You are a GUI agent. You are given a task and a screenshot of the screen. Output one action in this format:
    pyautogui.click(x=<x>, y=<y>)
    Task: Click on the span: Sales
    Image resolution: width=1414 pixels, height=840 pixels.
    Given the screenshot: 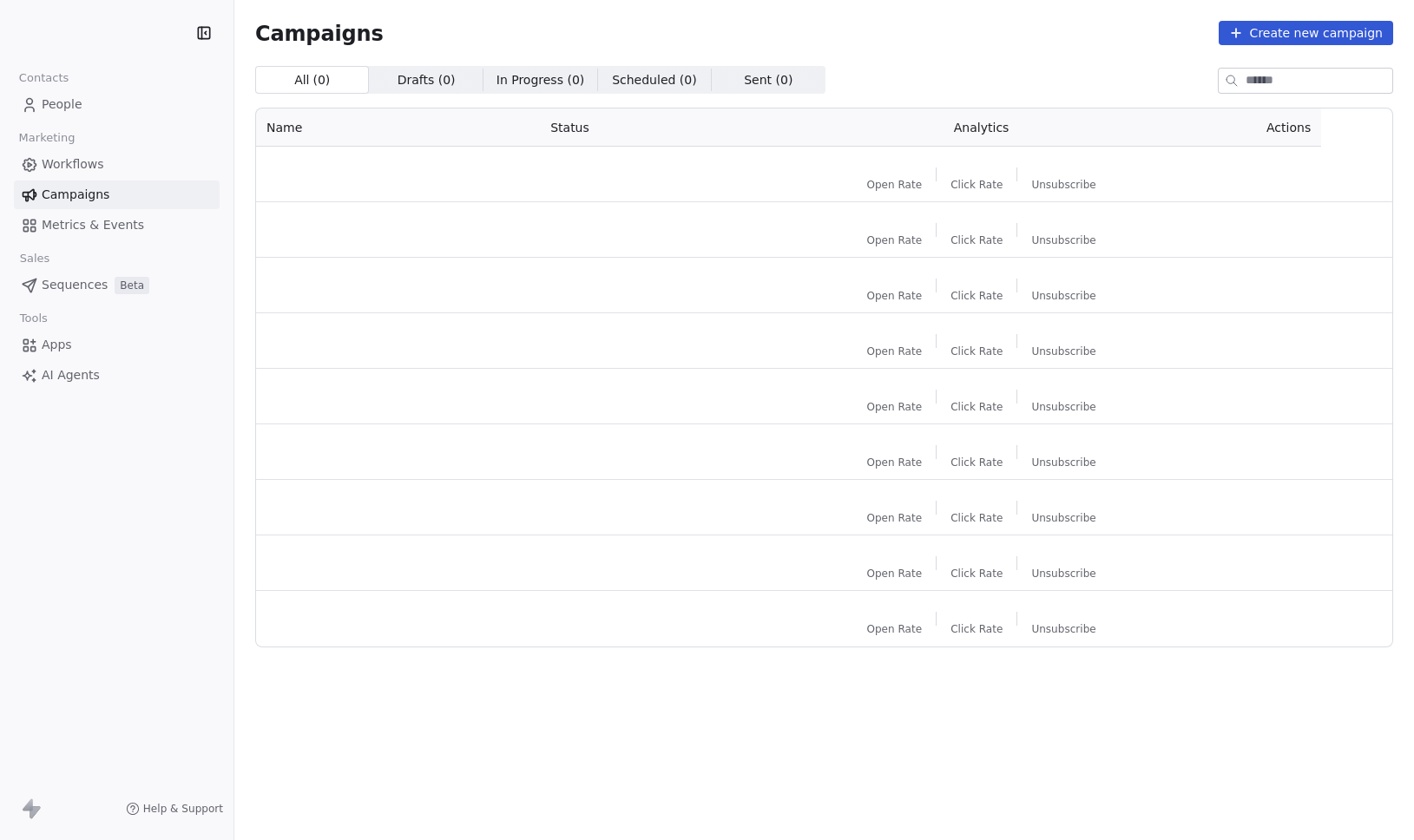 What is the action you would take?
    pyautogui.click(x=34, y=259)
    